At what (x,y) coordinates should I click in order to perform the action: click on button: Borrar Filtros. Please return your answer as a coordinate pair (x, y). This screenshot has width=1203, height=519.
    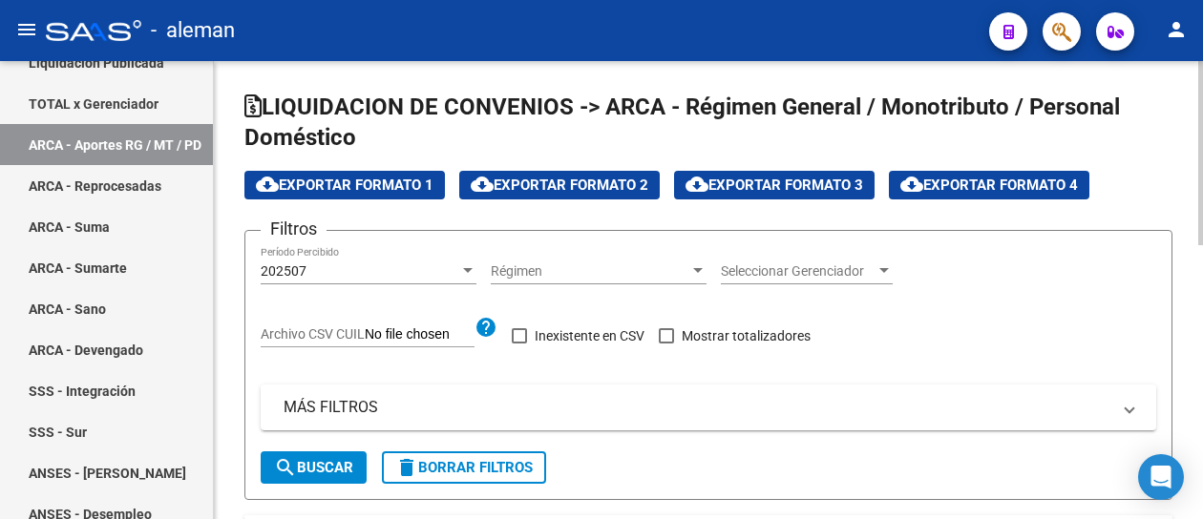
    Looking at the image, I should click on (464, 468).